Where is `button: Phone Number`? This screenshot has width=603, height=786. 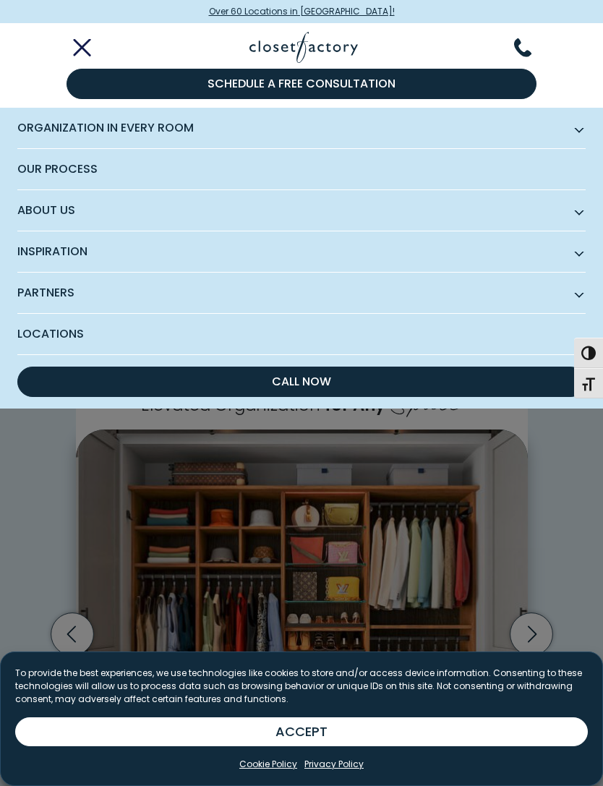 button: Phone Number is located at coordinates (531, 48).